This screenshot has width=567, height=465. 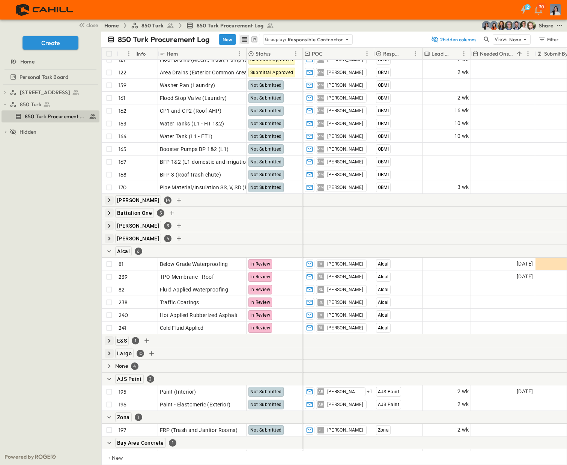 I want to click on p: Item, so click(x=172, y=54).